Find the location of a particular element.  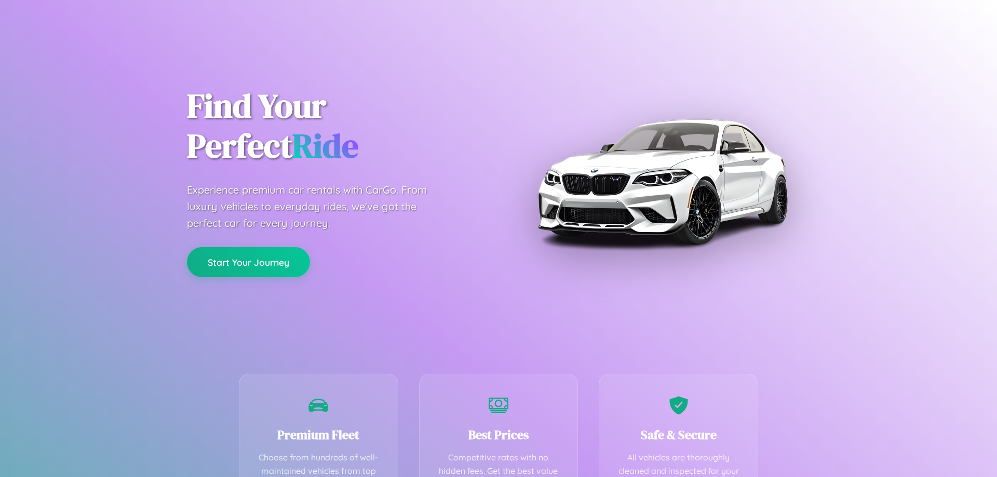

h3: Safe & Secure is located at coordinates (678, 435).